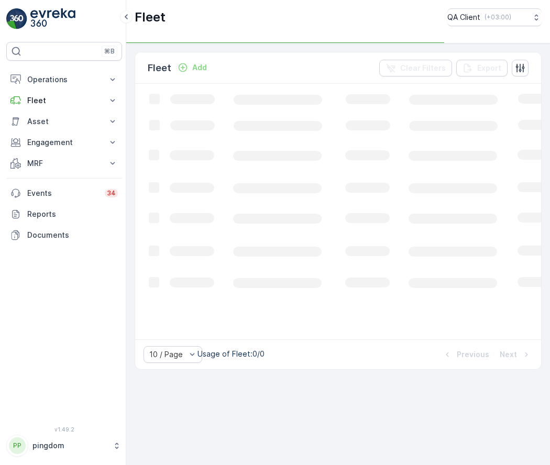 This screenshot has width=550, height=465. What do you see at coordinates (423, 68) in the screenshot?
I see `p: Clear Filters` at bounding box center [423, 68].